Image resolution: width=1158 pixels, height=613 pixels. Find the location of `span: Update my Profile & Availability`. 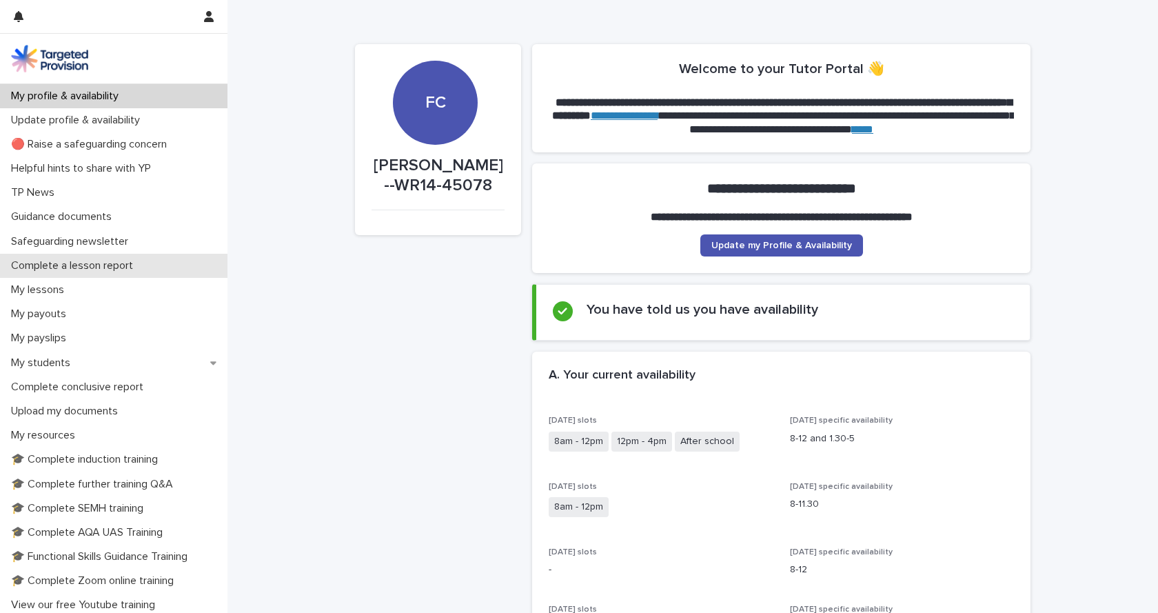

span: Update my Profile & Availability is located at coordinates (782, 245).